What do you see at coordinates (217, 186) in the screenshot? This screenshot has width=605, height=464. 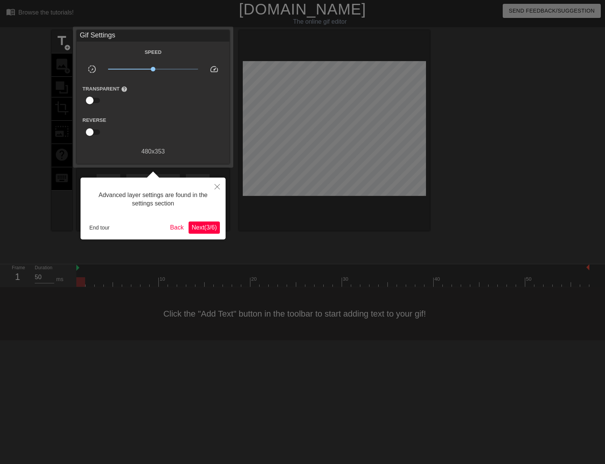 I see `button: Close` at bounding box center [217, 186].